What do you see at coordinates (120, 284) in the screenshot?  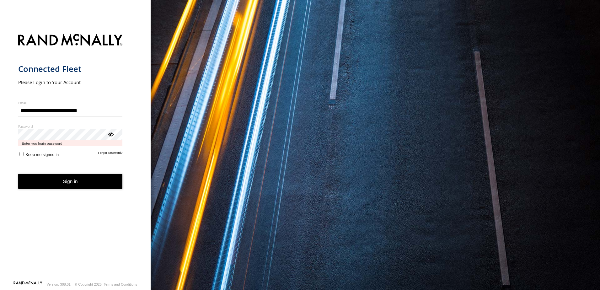 I see `a: Terms and Conditions` at bounding box center [120, 284].